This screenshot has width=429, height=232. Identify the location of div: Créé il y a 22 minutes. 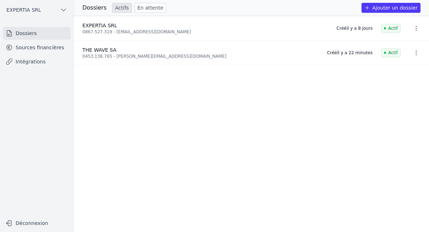
(350, 53).